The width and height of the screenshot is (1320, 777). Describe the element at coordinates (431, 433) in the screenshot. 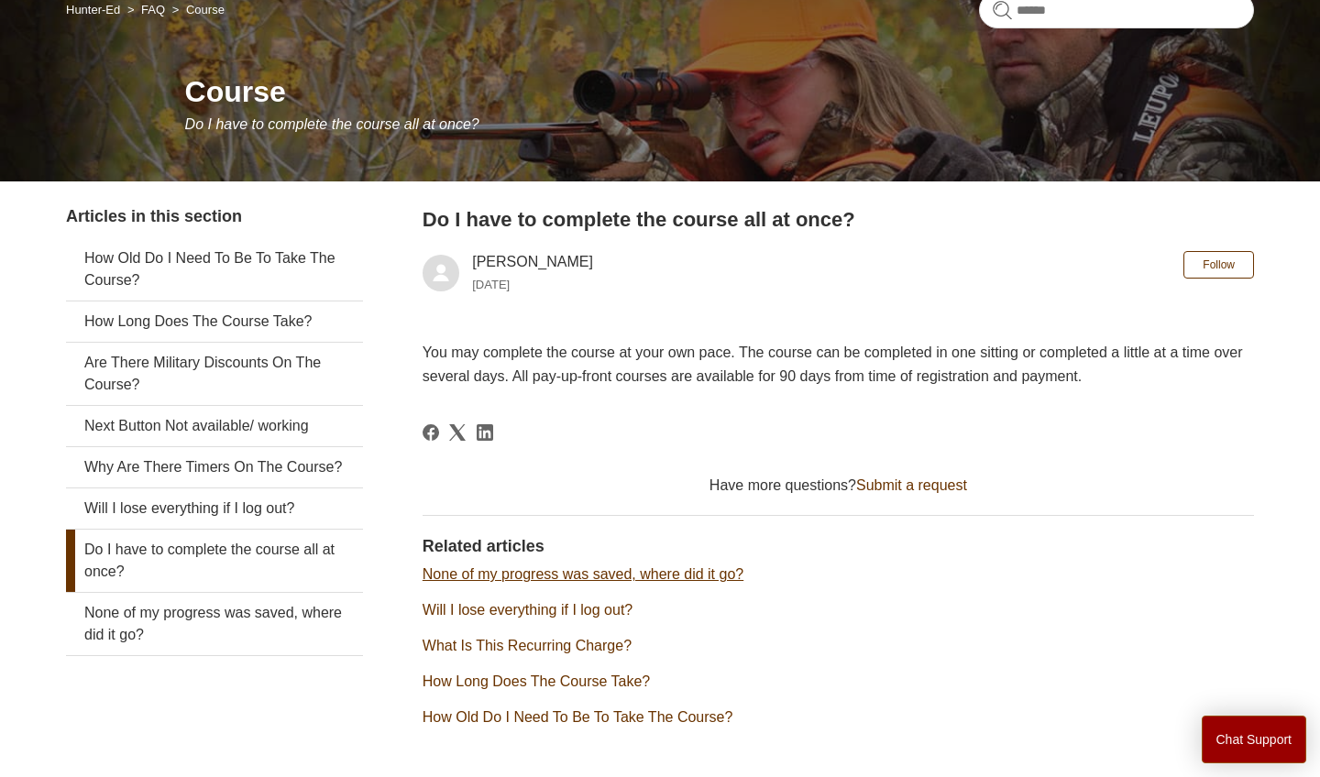

I see `svg: Share this page on Facebook` at that location.